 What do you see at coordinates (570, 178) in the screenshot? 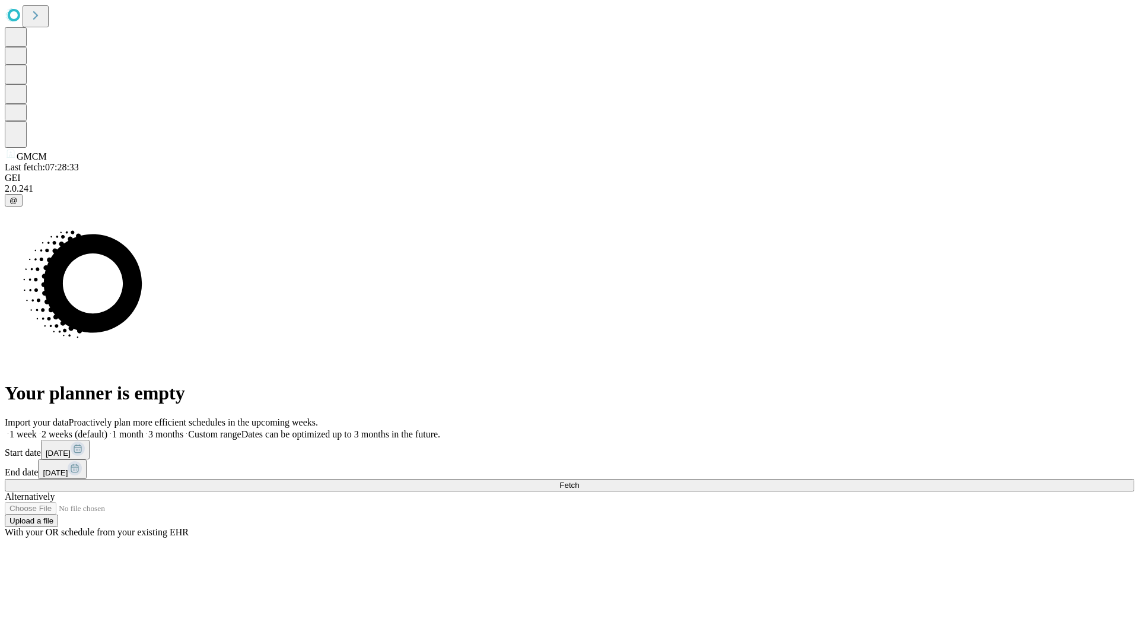
I see `div: GEI` at bounding box center [570, 178].